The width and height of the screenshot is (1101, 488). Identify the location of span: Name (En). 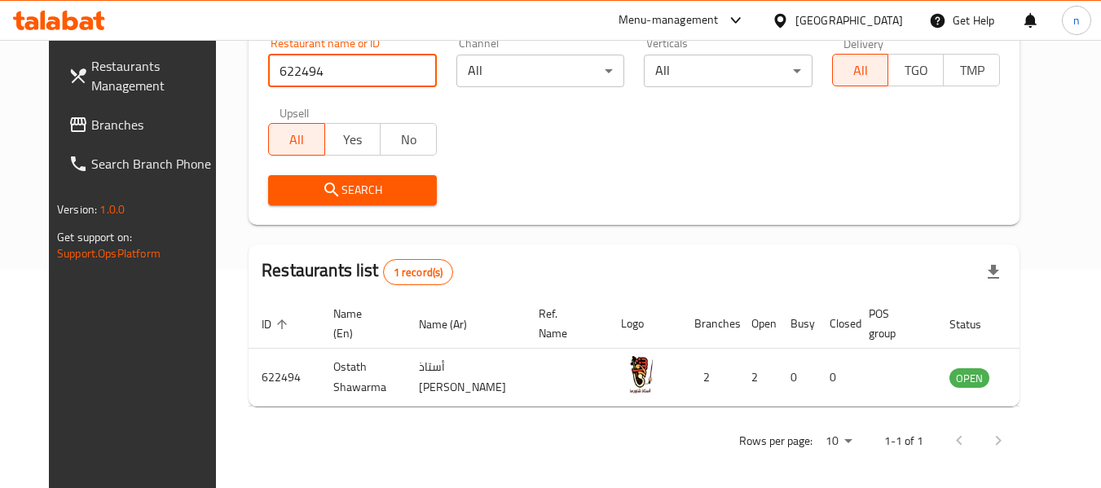
(359, 323).